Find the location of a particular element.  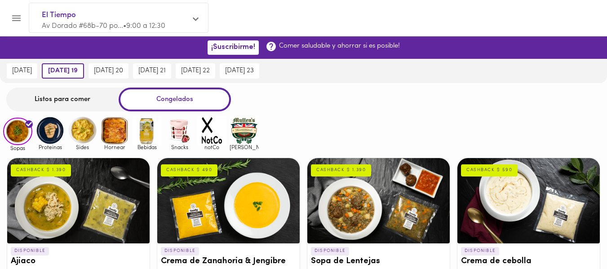

div: CASHBACK $ 590 is located at coordinates (490, 170).